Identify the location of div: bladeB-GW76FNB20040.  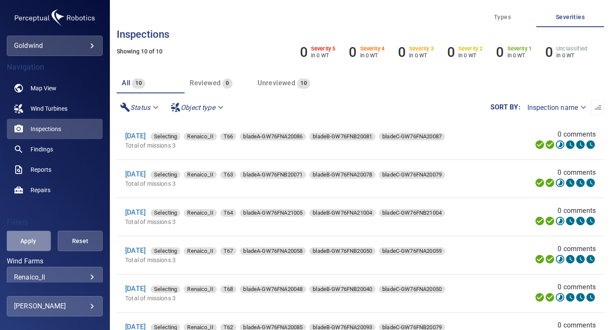
(342, 289).